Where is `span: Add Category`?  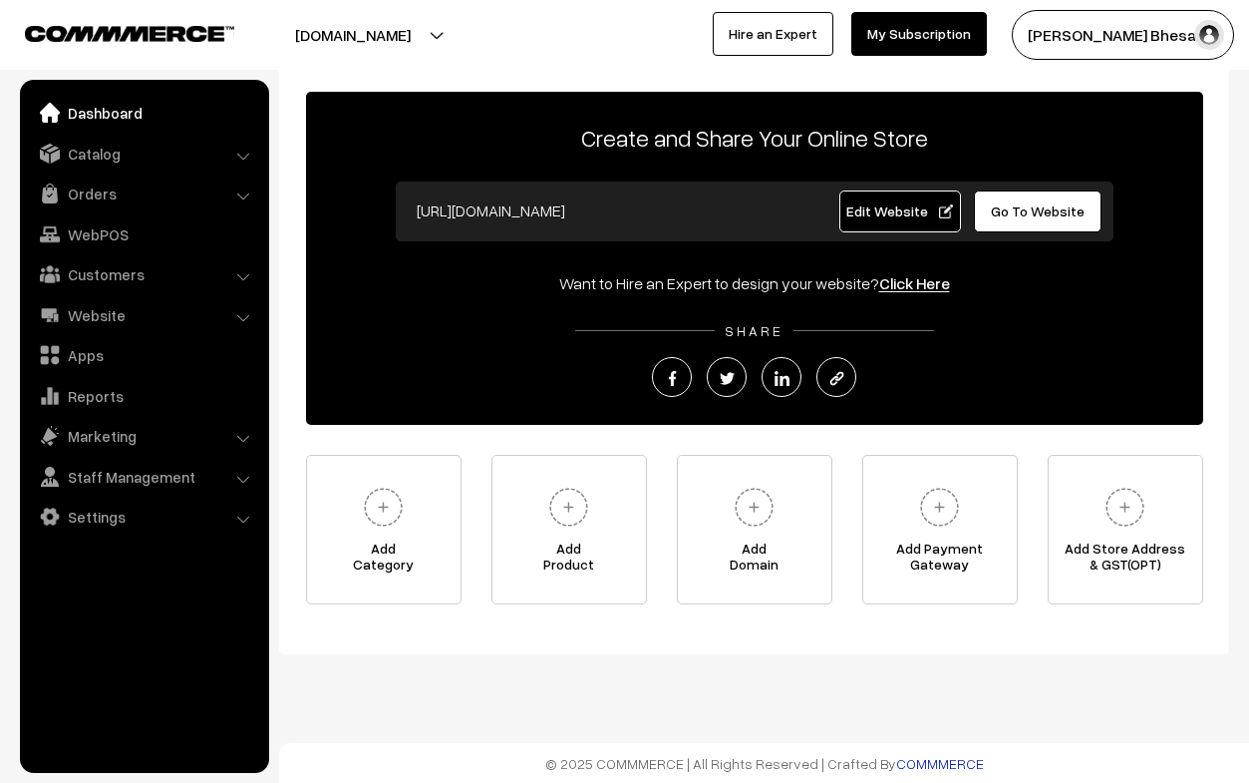
span: Add Category is located at coordinates (384, 560).